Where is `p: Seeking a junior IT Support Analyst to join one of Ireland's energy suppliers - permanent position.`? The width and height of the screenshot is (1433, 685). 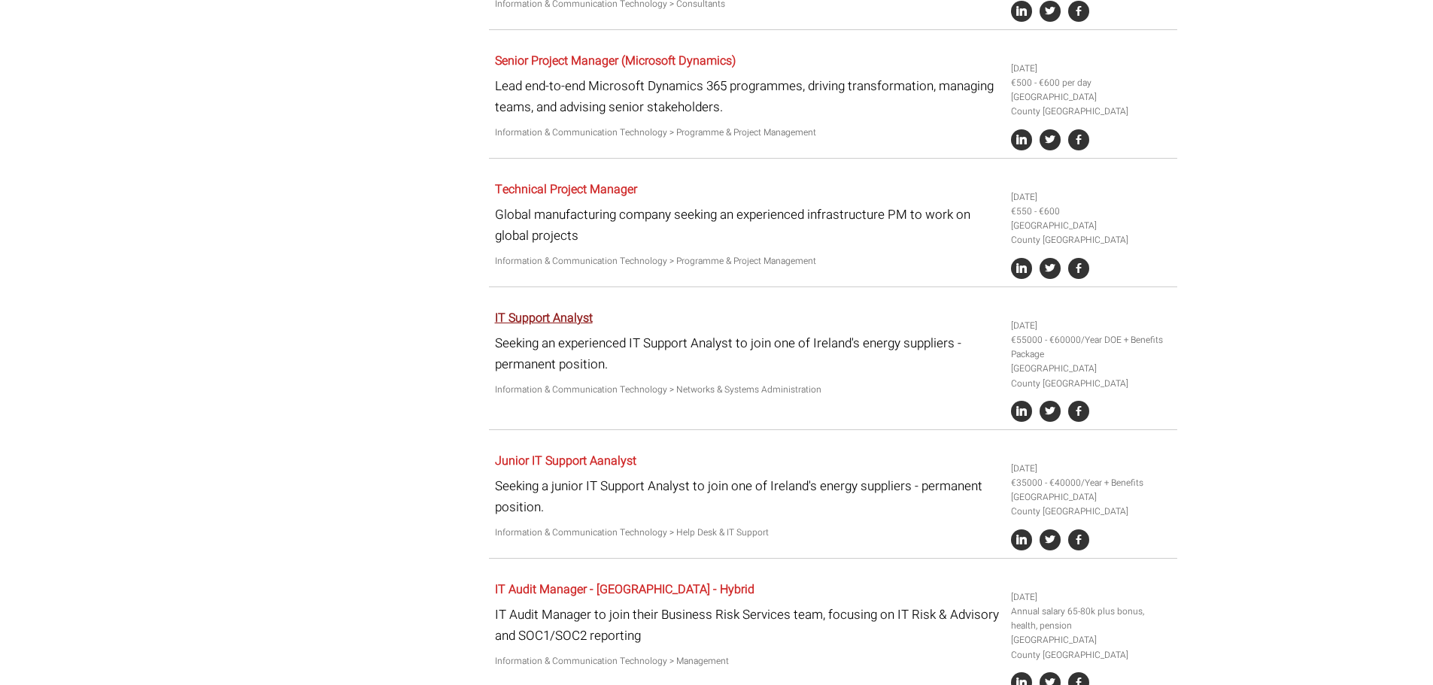
p: Seeking a junior IT Support Analyst to join one of Ireland's energy suppliers - permanent position. is located at coordinates (747, 497).